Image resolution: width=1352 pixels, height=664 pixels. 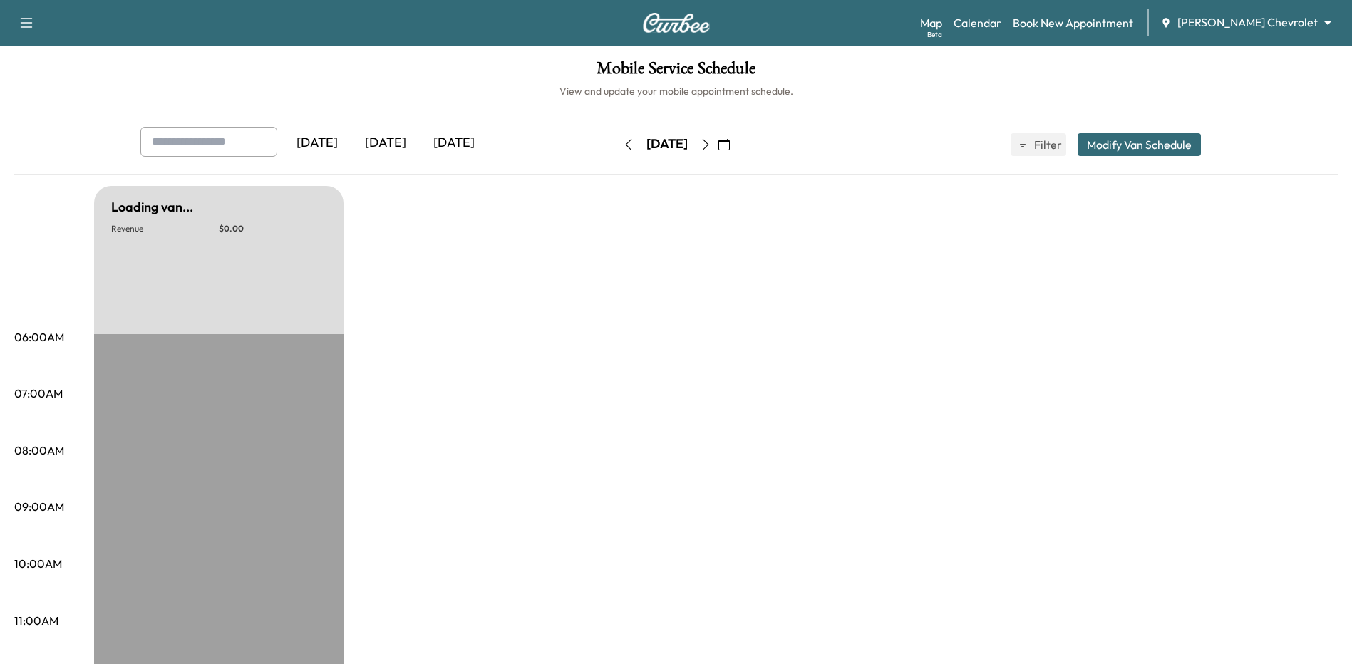 I want to click on a: Book New Appointment, so click(x=1072, y=23).